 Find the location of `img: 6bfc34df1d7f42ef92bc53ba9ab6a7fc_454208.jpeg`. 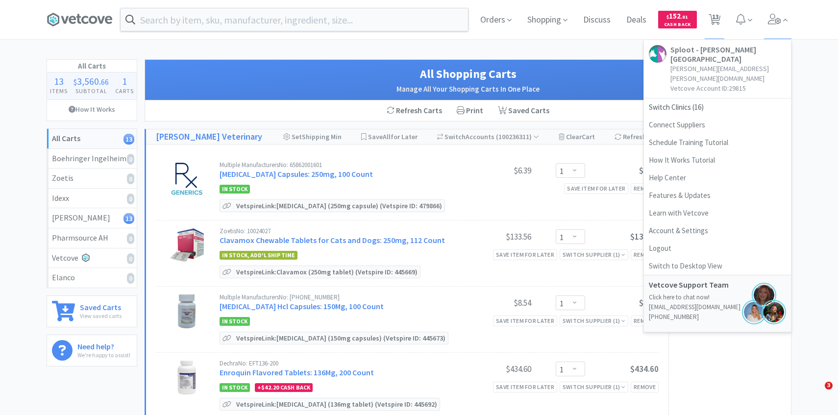

img: 6bfc34df1d7f42ef92bc53ba9ab6a7fc_454208.jpeg is located at coordinates (187, 245).